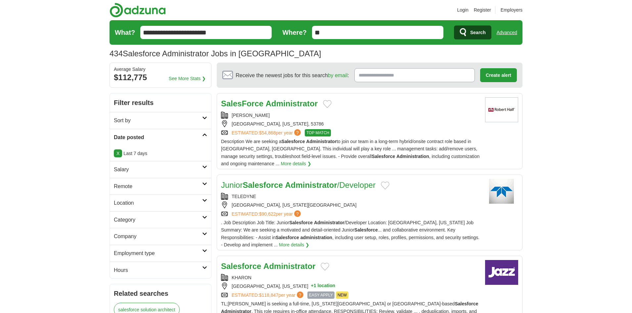 The image size is (632, 313). I want to click on h2: Employment type, so click(158, 253).